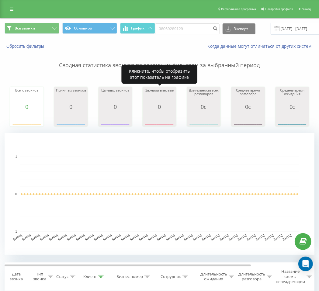 The width and height of the screenshot is (319, 291). What do you see at coordinates (239, 29) in the screenshot?
I see `button: Экспорт` at bounding box center [239, 29].